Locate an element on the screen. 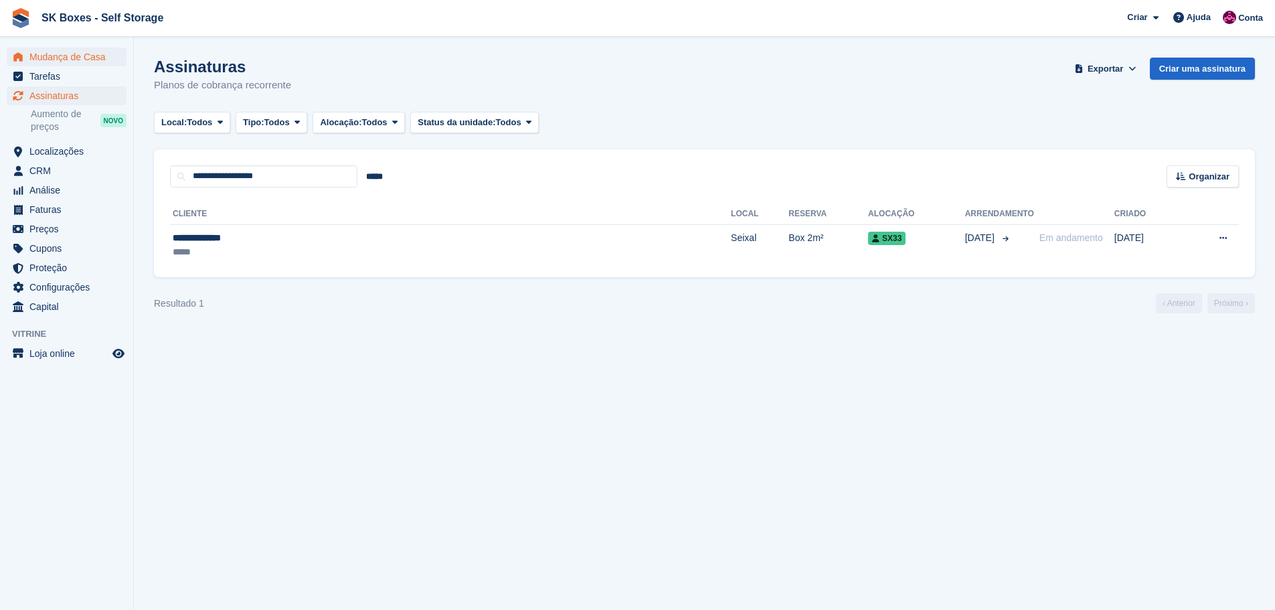 This screenshot has width=1275, height=610. span: Localizações is located at coordinates (70, 151).